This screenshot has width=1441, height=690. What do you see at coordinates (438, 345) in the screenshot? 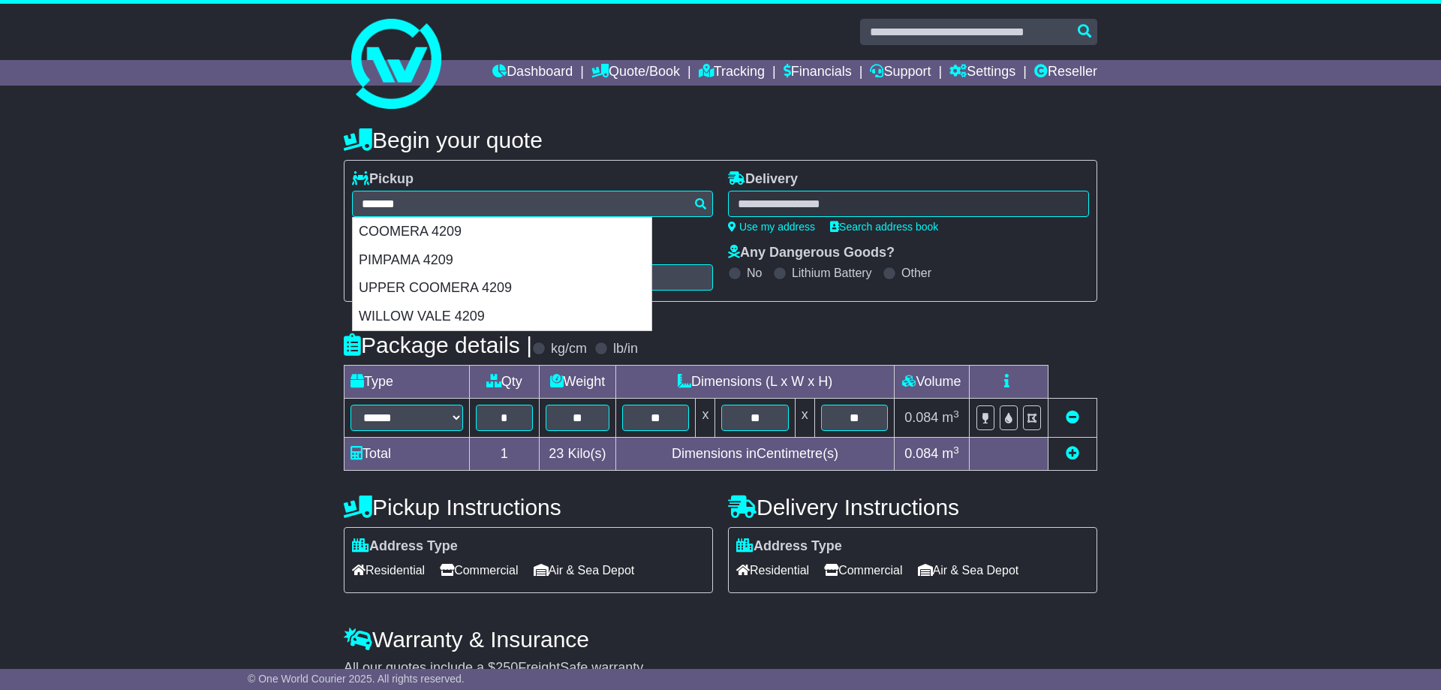
I see `h4: Package details |` at bounding box center [438, 345].